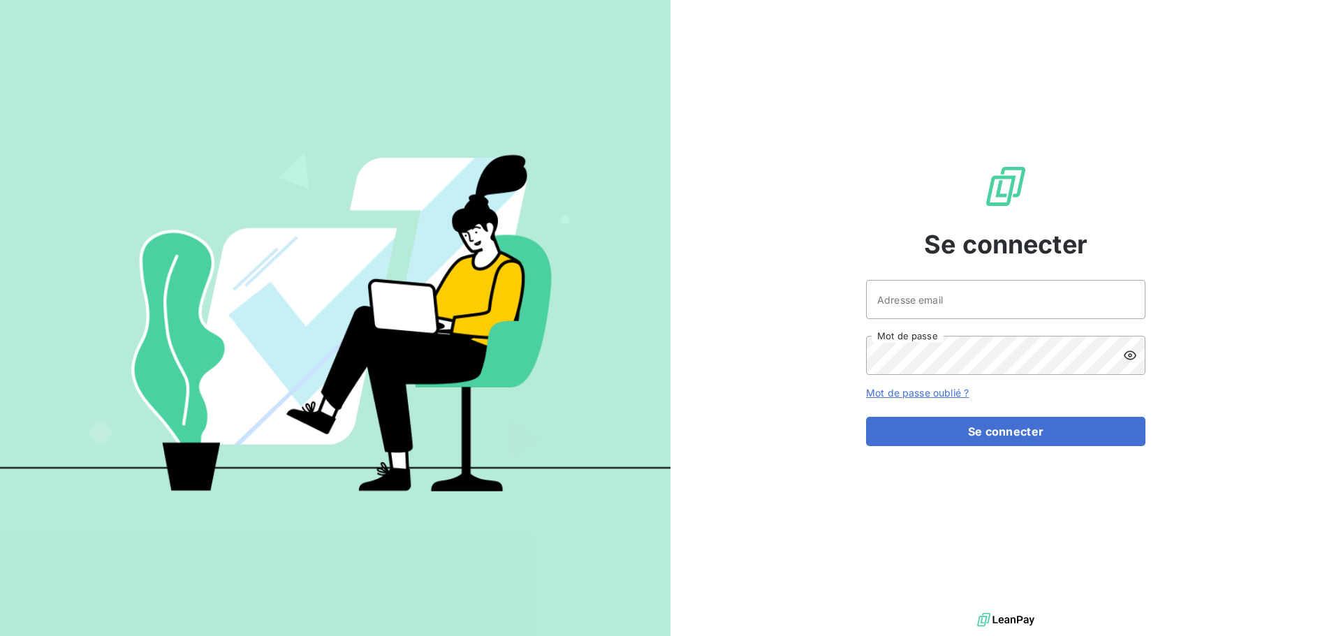 The image size is (1341, 636). What do you see at coordinates (1006, 300) in the screenshot?
I see `input: placeholder` at bounding box center [1006, 300].